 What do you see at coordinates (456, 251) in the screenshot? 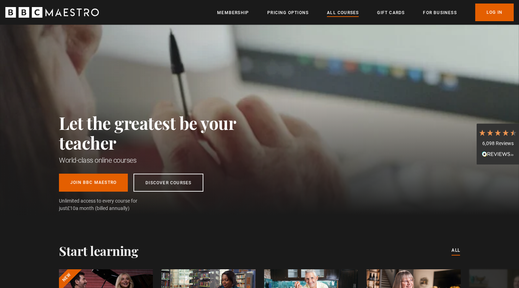
I see `a: All` at bounding box center [456, 251].